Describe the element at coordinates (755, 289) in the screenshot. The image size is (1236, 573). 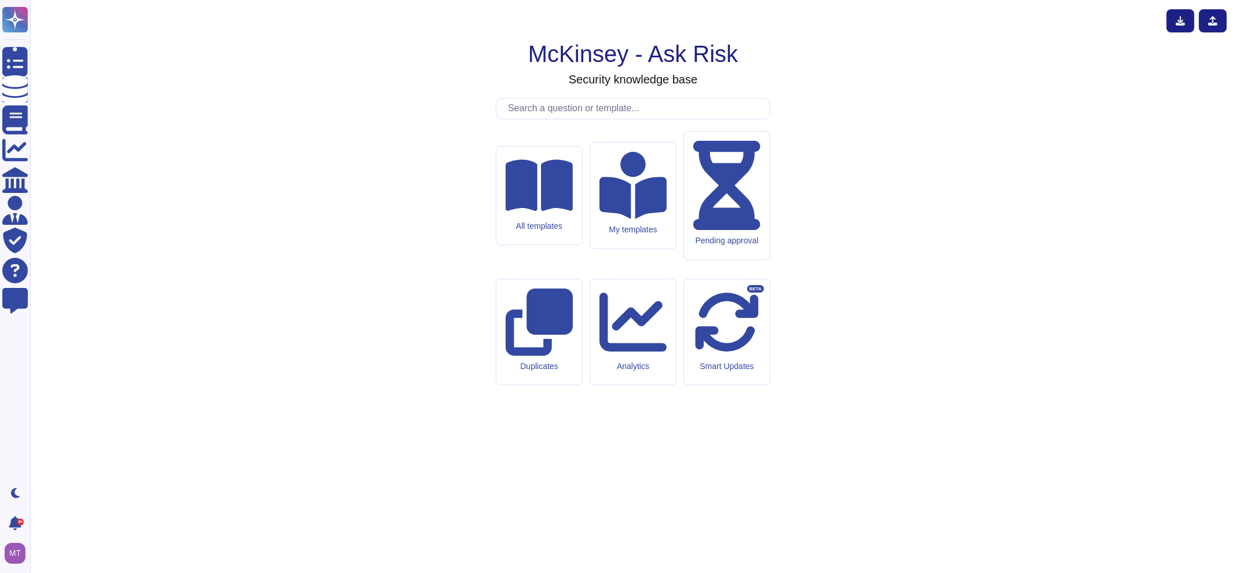
I see `div: BETA` at that location.